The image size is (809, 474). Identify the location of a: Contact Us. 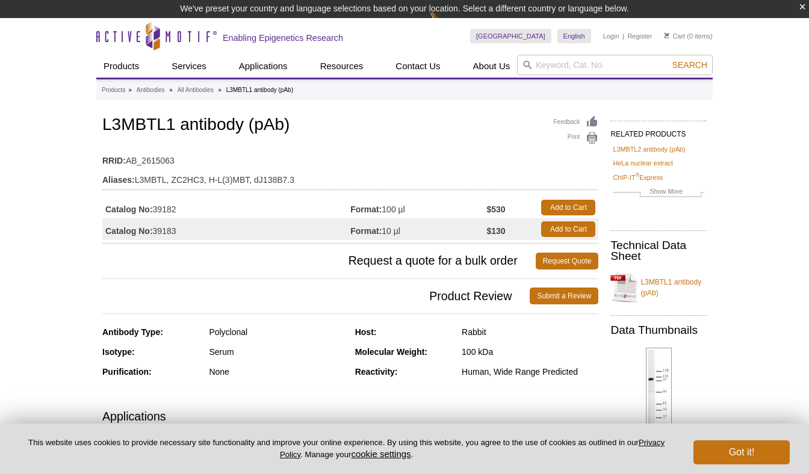
(418, 66).